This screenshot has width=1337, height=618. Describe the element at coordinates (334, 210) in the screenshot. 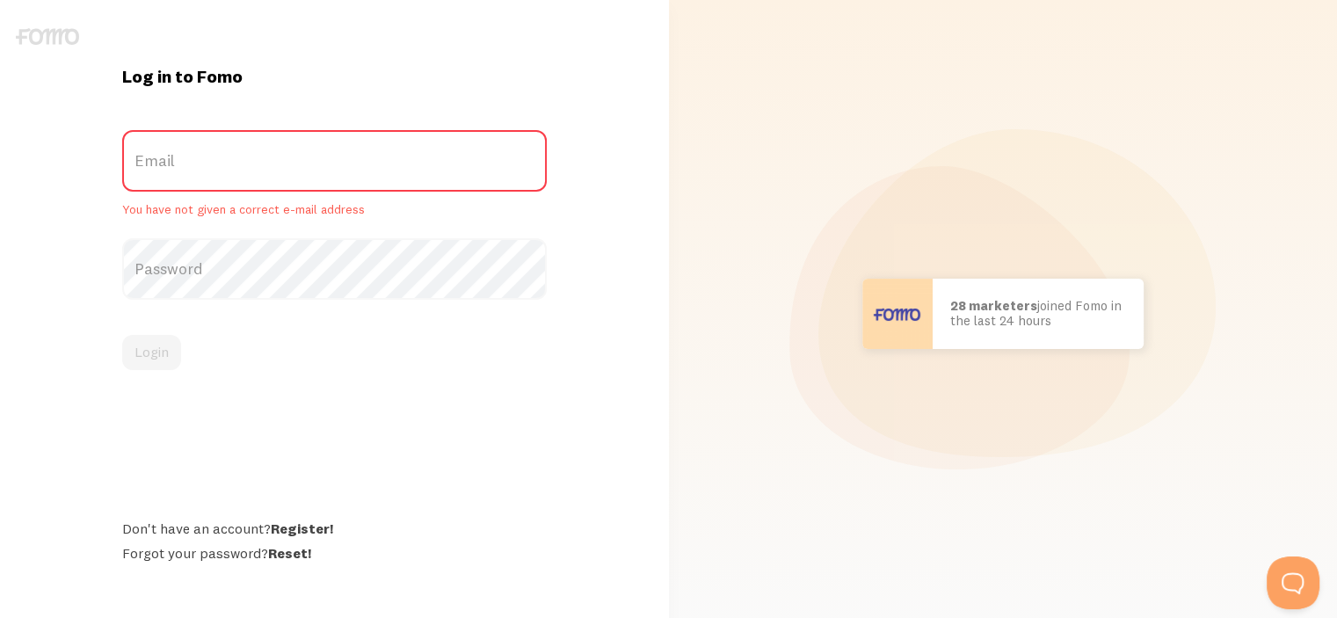

I see `span: You have not given a correct e-mail address` at that location.